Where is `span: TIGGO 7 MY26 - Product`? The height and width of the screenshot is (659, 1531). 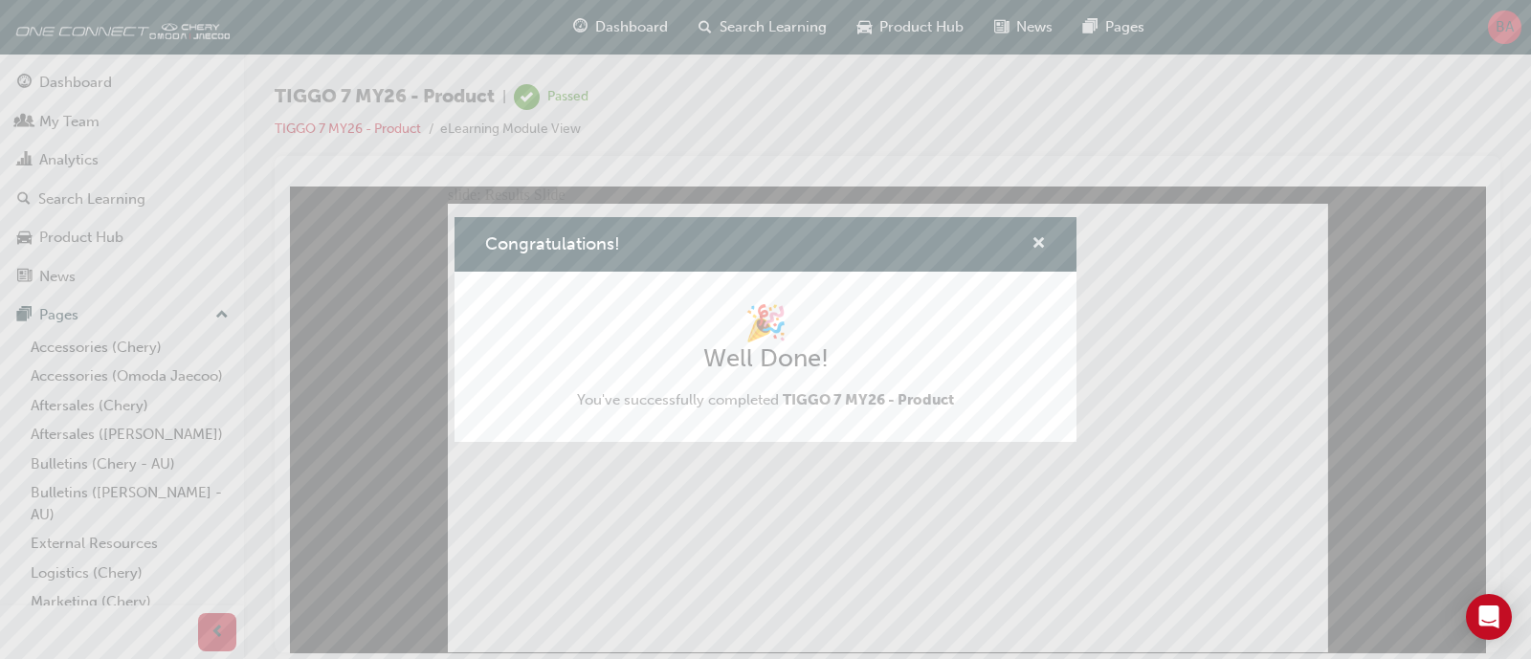 span: TIGGO 7 MY26 - Product is located at coordinates (868, 400).